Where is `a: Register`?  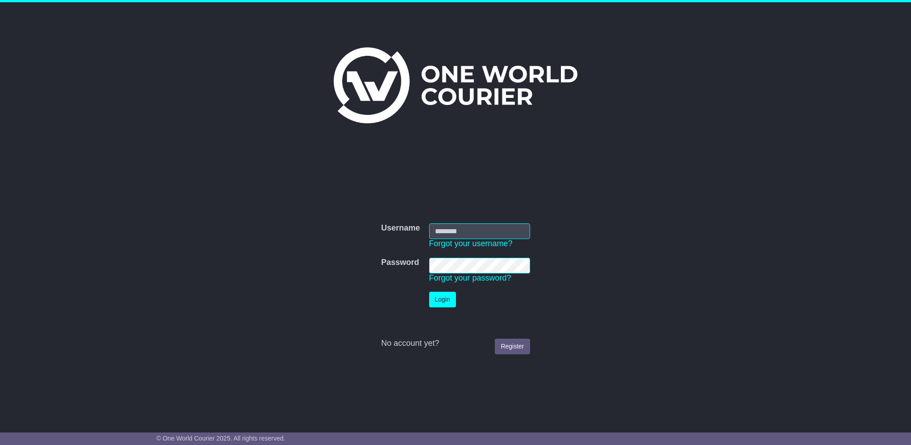 a: Register is located at coordinates (512, 346).